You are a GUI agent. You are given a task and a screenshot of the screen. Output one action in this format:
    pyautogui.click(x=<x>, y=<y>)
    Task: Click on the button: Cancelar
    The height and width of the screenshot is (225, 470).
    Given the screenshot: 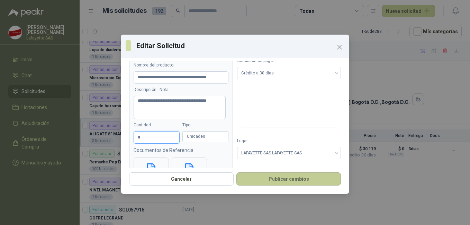 What is the action you would take?
    pyautogui.click(x=181, y=179)
    